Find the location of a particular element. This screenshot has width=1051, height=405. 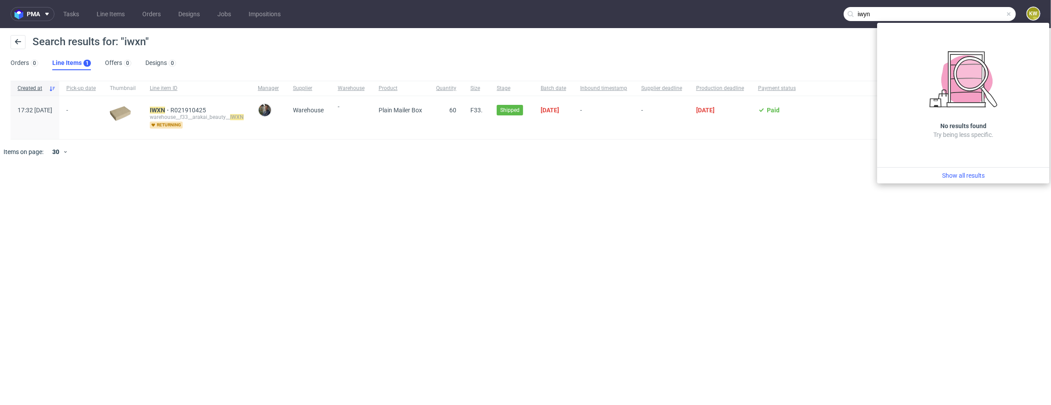

a: Line Items1 is located at coordinates (72, 63).